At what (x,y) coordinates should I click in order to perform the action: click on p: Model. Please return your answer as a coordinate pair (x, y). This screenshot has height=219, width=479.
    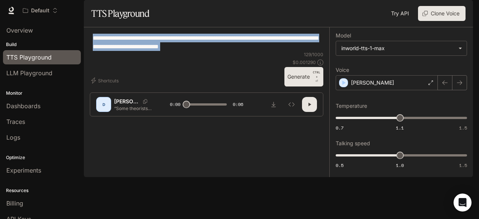
    Looking at the image, I should click on (343, 36).